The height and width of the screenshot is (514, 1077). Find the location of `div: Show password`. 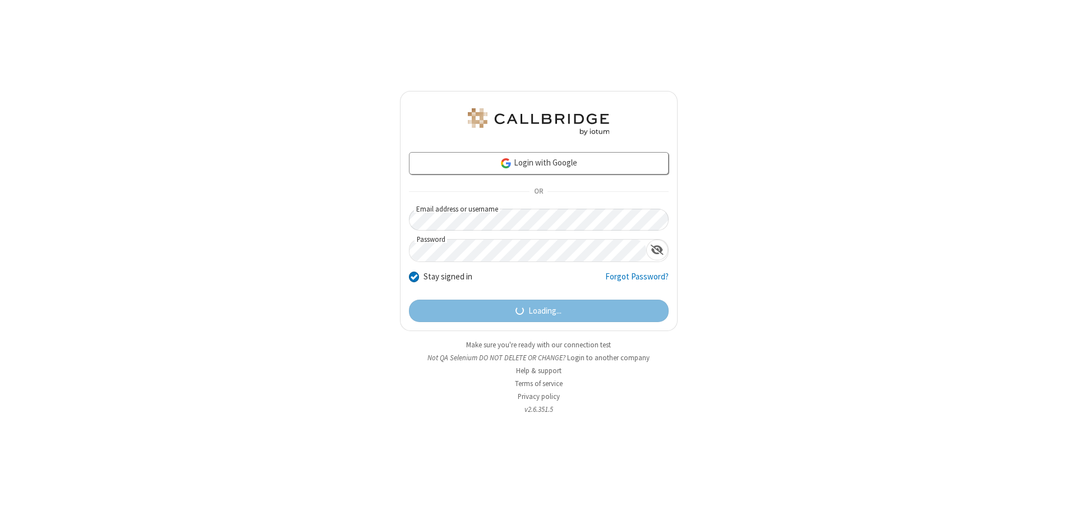

div: Show password is located at coordinates (657, 250).